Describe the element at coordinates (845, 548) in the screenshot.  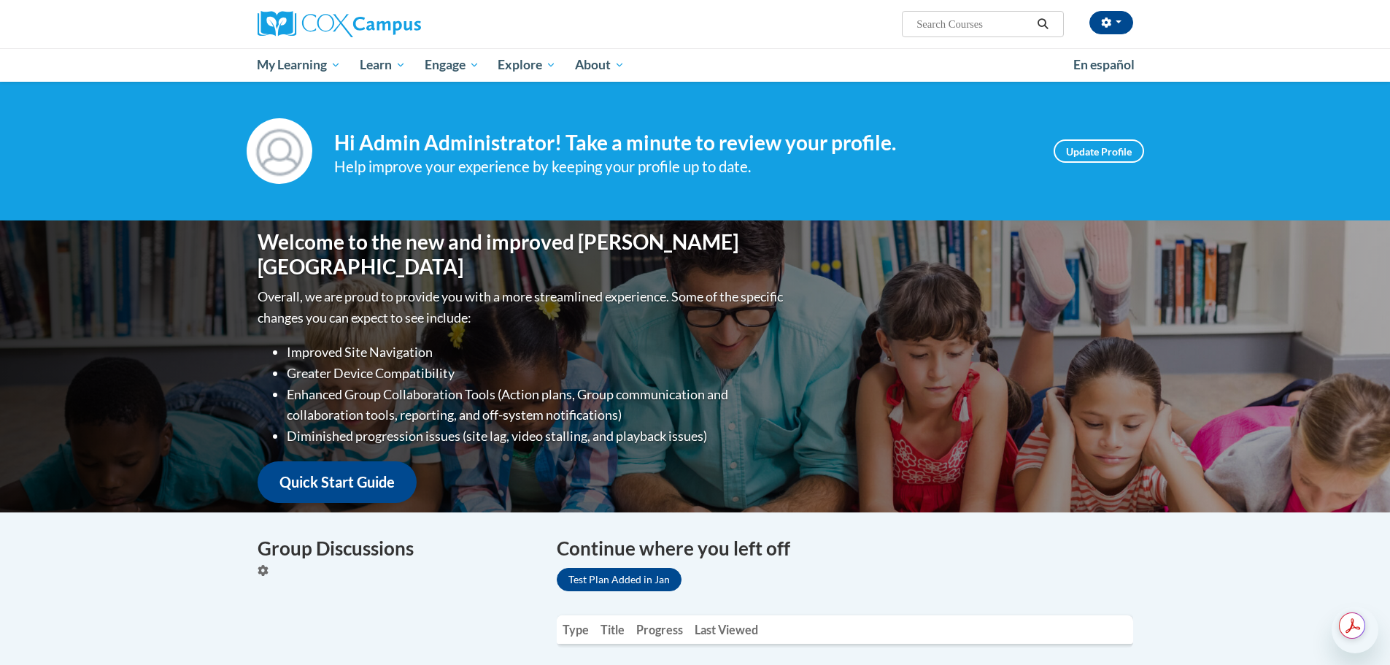
I see `h4: Continue where you left off` at that location.